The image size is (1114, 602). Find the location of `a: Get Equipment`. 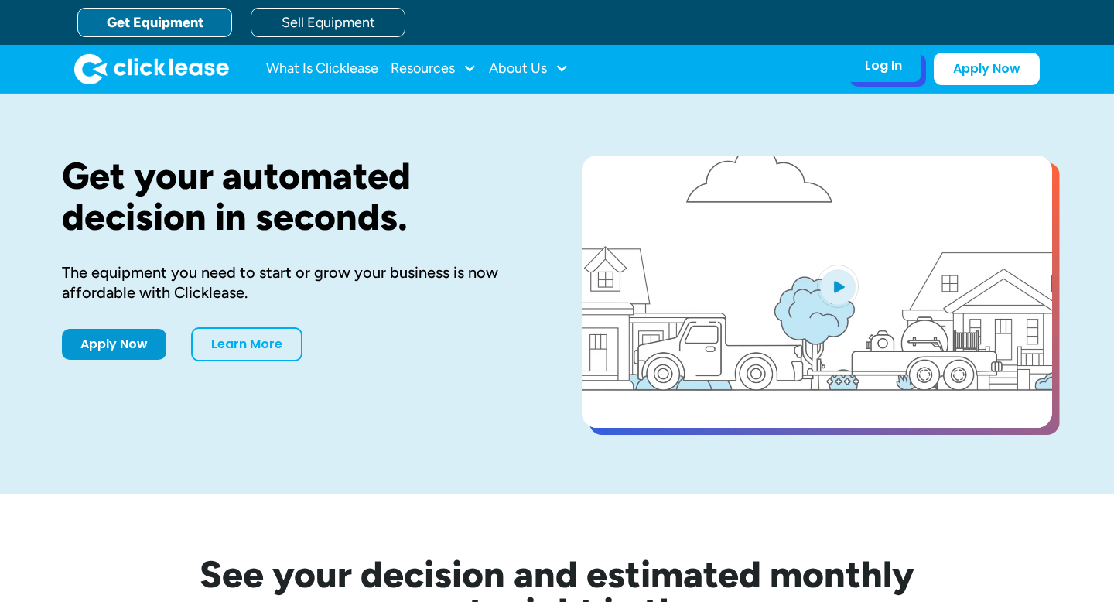

a: Get Equipment is located at coordinates (155, 22).